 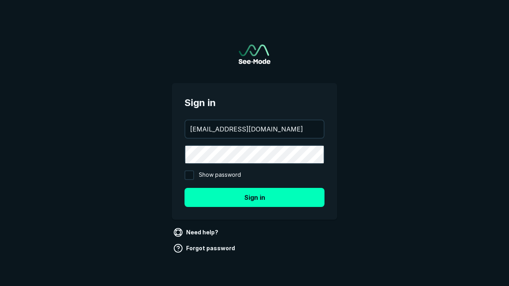 What do you see at coordinates (205, 249) in the screenshot?
I see `a: Forgot password` at bounding box center [205, 249].